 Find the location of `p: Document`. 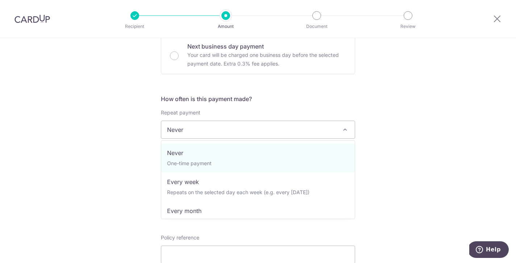

p: Document is located at coordinates (317, 26).